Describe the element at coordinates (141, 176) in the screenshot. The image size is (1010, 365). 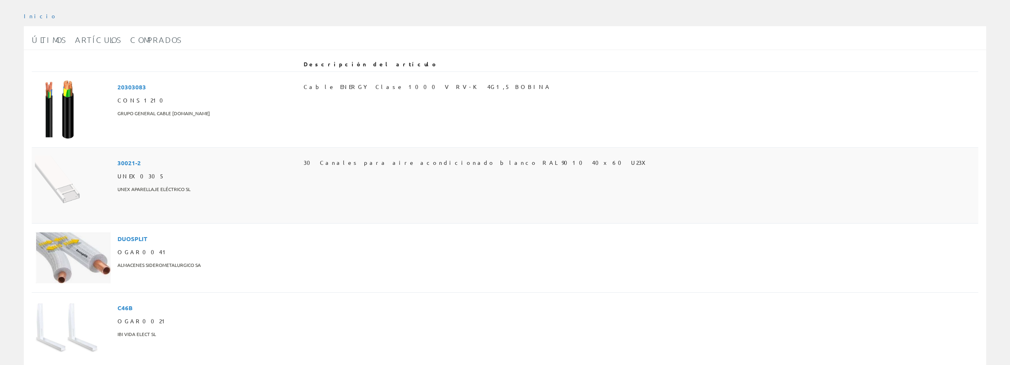
I see `font: UNEX0305` at that location.